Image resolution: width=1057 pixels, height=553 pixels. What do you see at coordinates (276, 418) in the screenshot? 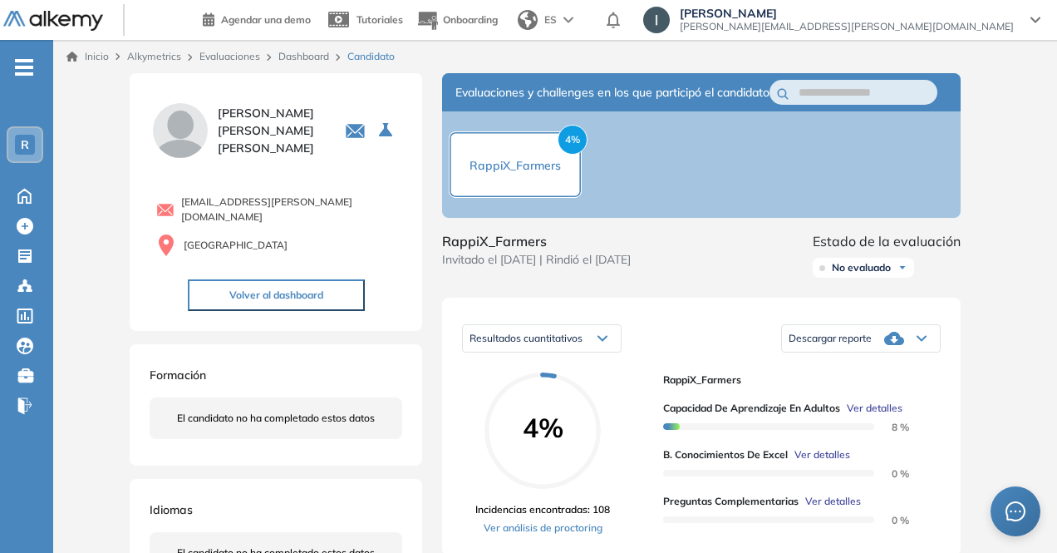
I see `span: El candidato no ha completado estos datos` at bounding box center [276, 418].